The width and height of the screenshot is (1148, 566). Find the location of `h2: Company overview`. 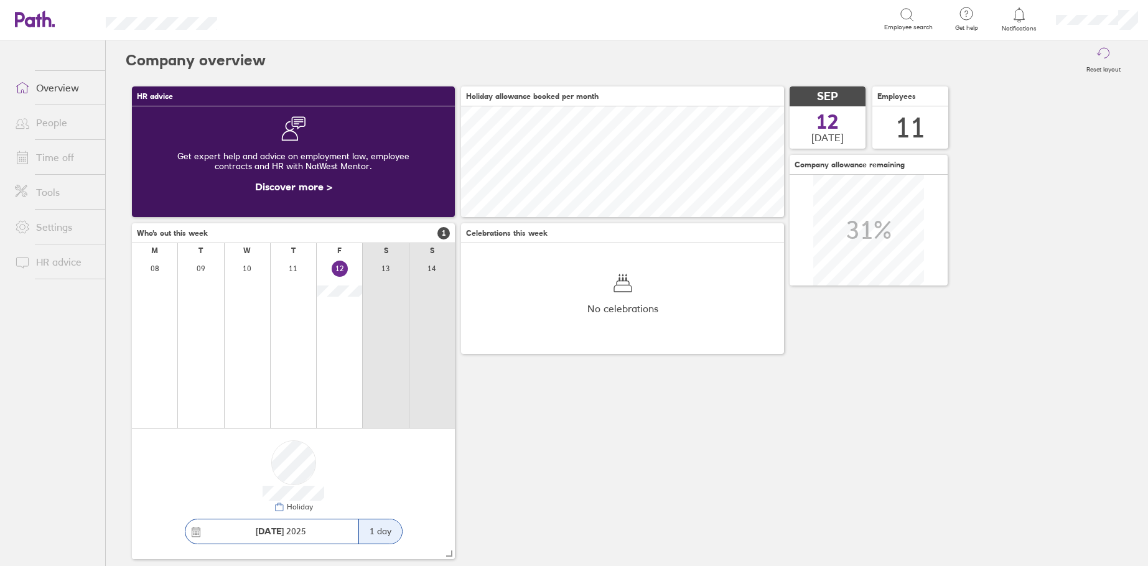

h2: Company overview is located at coordinates (195, 60).